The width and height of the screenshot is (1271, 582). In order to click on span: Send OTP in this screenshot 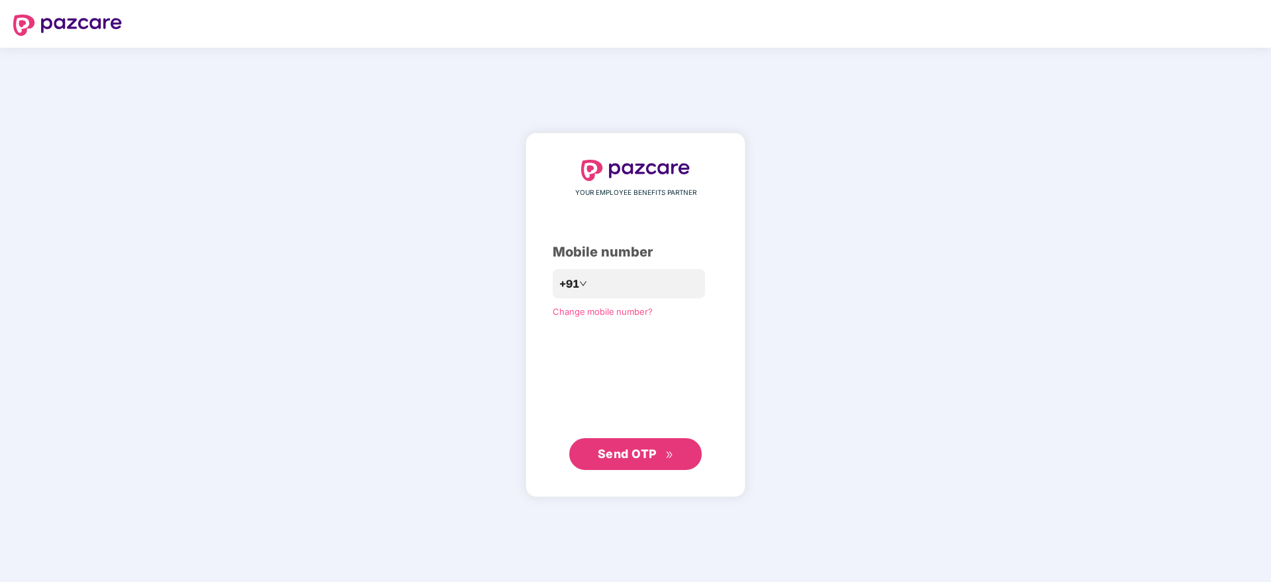, I will do `click(627, 453)`.